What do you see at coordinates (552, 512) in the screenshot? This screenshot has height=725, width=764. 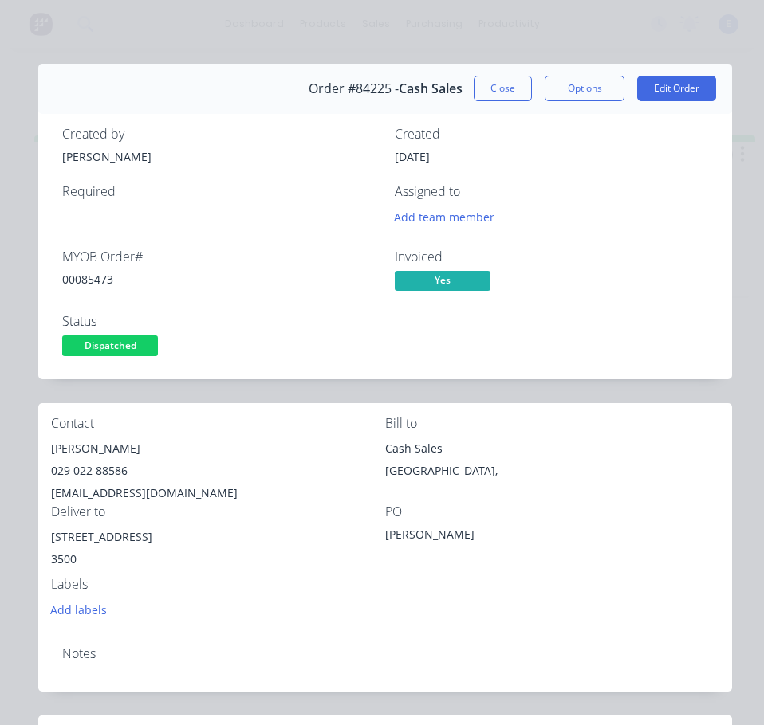 I see `div: PO` at bounding box center [552, 512].